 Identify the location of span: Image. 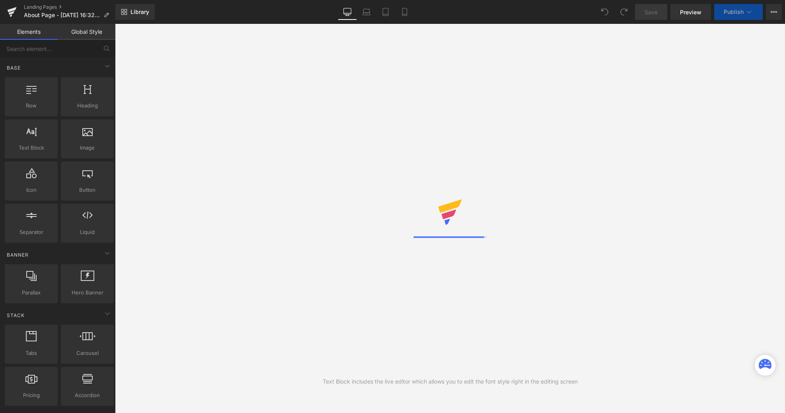
(87, 148).